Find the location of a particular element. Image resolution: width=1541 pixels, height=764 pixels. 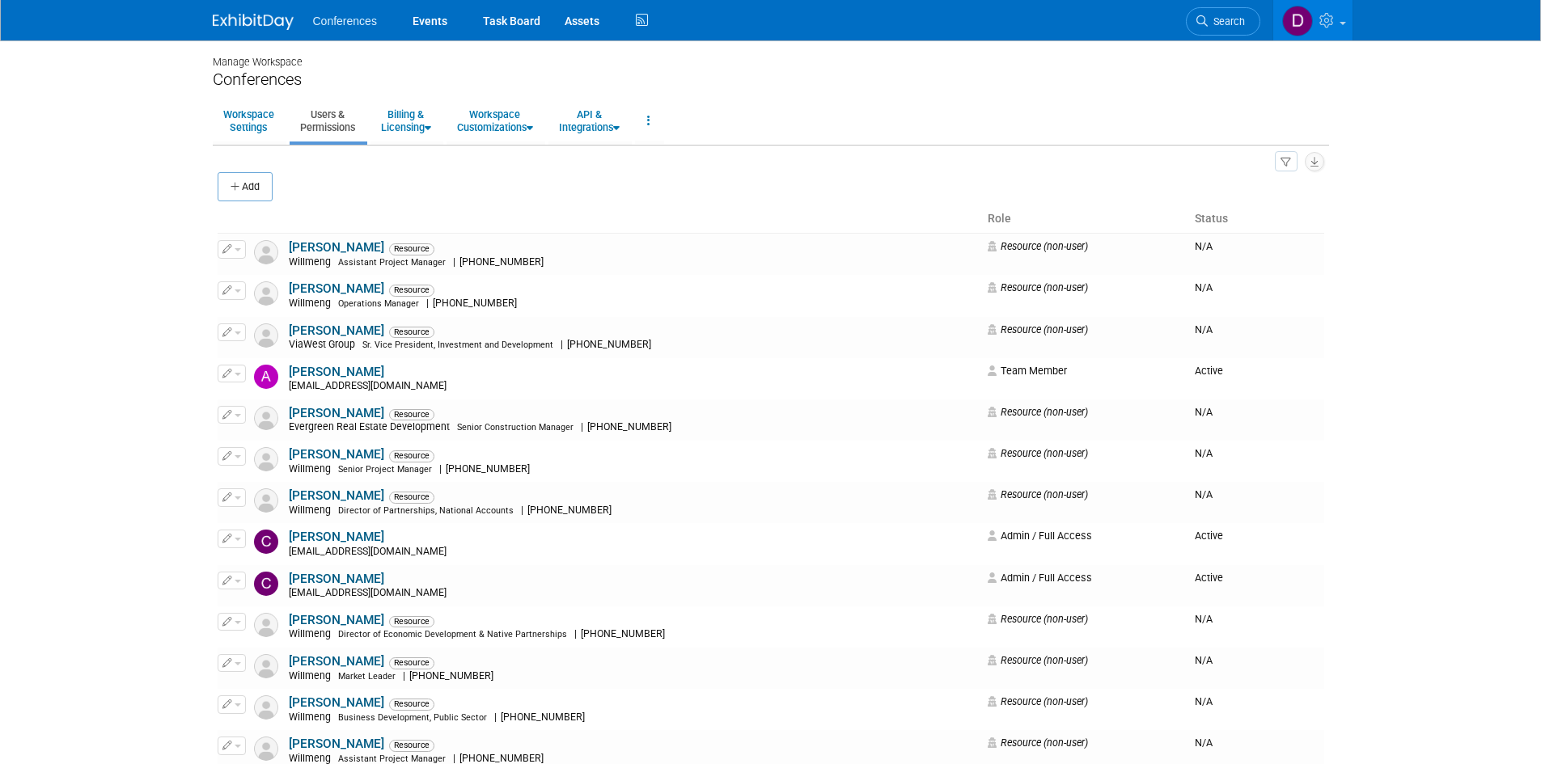

img: April Chadwick is located at coordinates (266, 377).